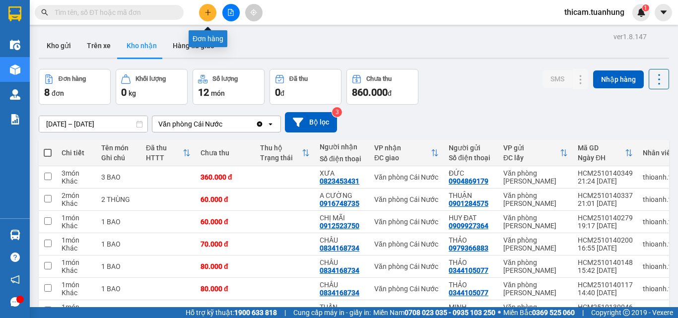 The image size is (678, 318). Describe the element at coordinates (231, 12) in the screenshot. I see `span: file-add` at that location.